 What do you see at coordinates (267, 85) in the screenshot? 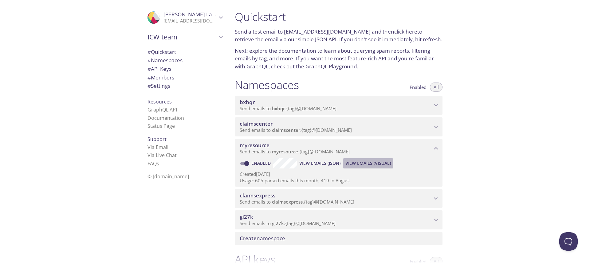
I see `h1: Namespaces` at bounding box center [267, 85].